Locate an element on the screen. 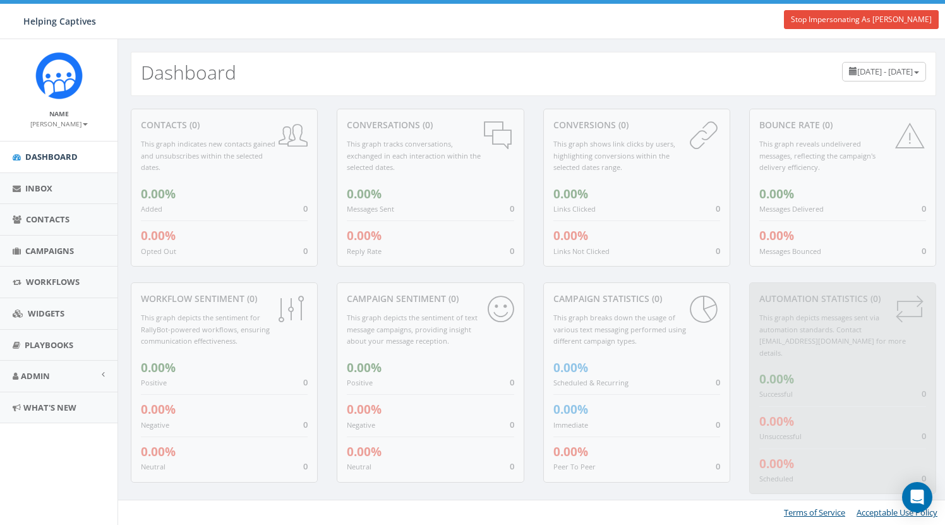 Image resolution: width=945 pixels, height=525 pixels. small: Opted Out is located at coordinates (158, 251).